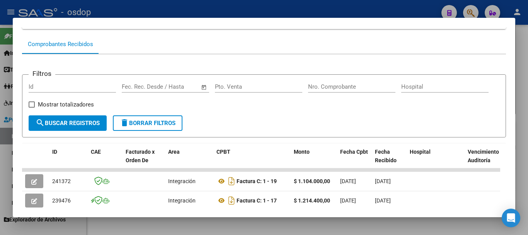 The height and width of the screenshot is (235, 528). What do you see at coordinates (435, 160) in the screenshot?
I see `datatable-header-cell: Hospital` at bounding box center [435, 160].